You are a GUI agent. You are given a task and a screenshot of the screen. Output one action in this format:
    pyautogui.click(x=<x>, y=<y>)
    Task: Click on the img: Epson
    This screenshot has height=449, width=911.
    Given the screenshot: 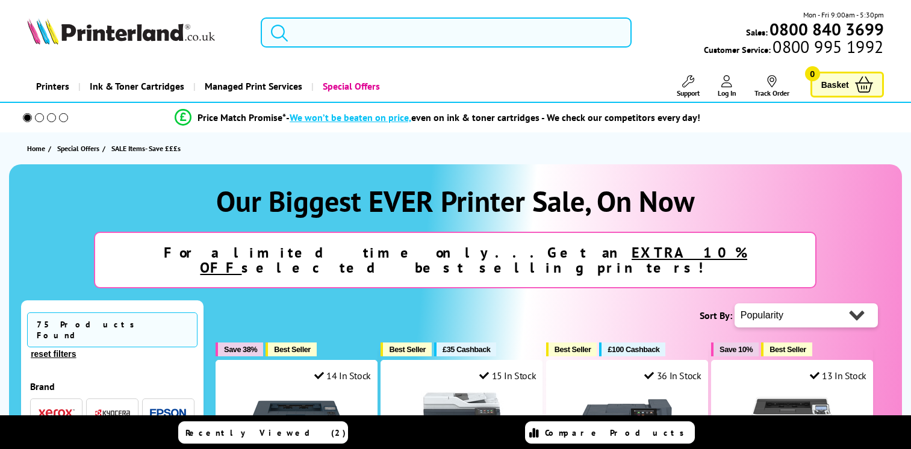 What is the action you would take?
    pyautogui.click(x=168, y=413)
    